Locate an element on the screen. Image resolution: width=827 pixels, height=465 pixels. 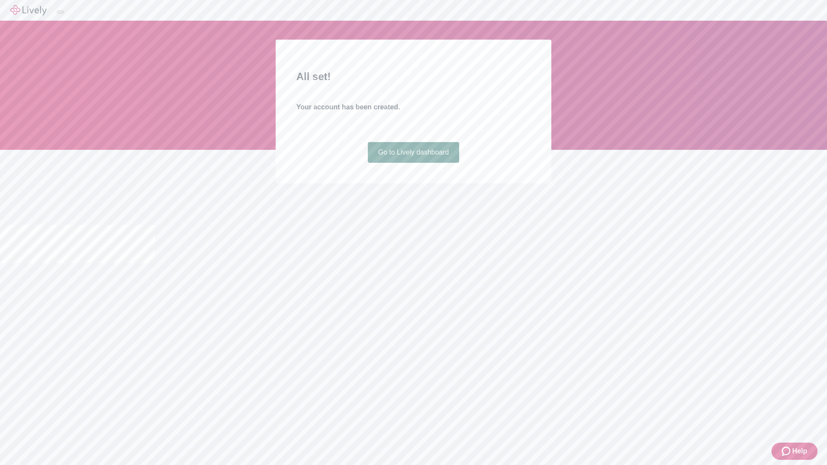
h4: Your account has been created. is located at coordinates (414, 107).